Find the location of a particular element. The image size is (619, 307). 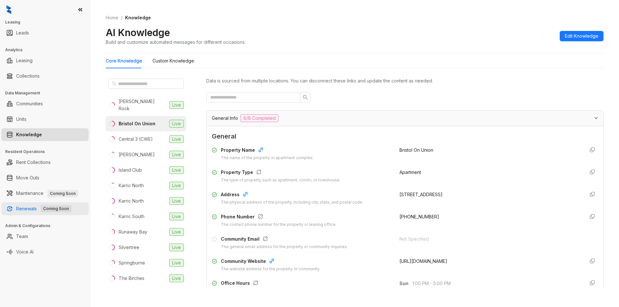

div: Community Website is located at coordinates (270, 262).